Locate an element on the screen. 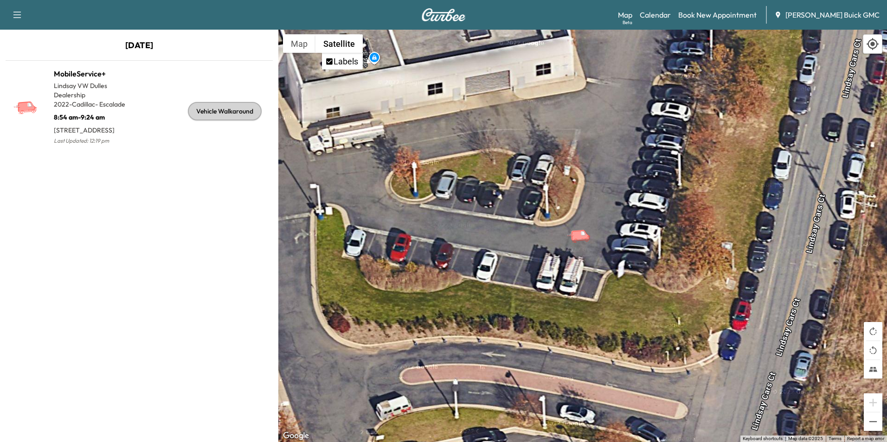  label: Labels is located at coordinates (346, 61).